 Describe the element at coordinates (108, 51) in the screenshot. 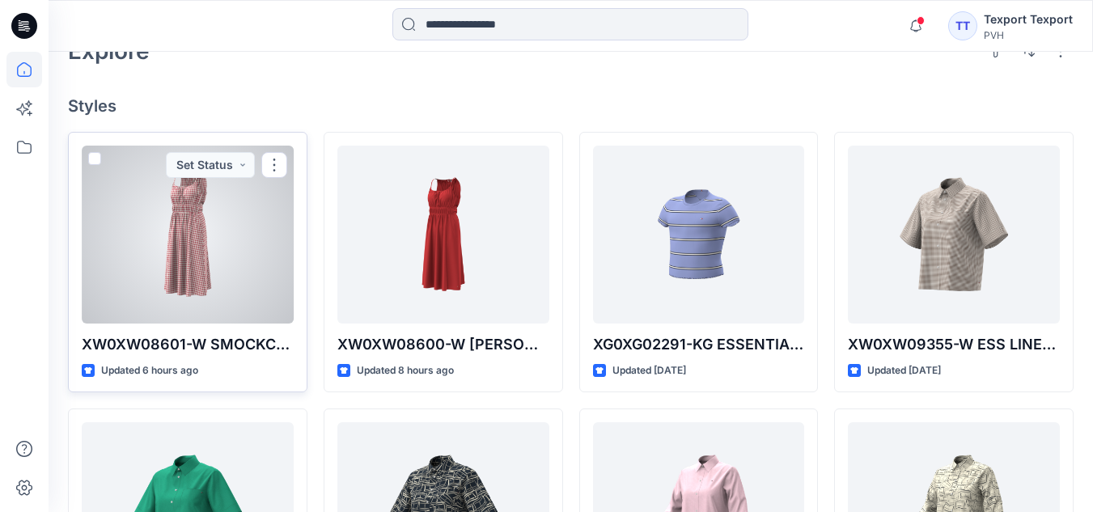

I see `h2: Explore` at that location.